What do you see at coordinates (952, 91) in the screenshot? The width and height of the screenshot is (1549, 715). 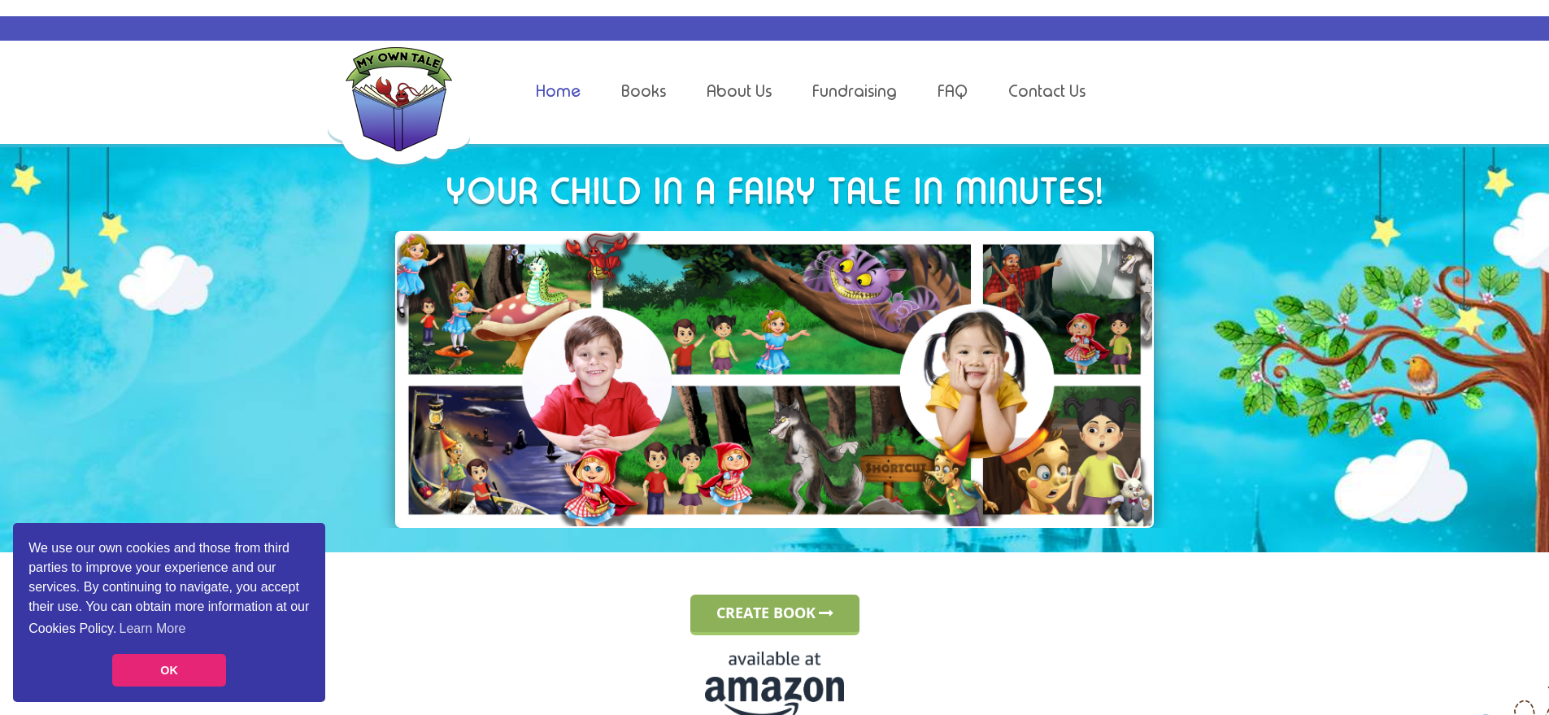 I see `a: FAQ` at bounding box center [952, 91].